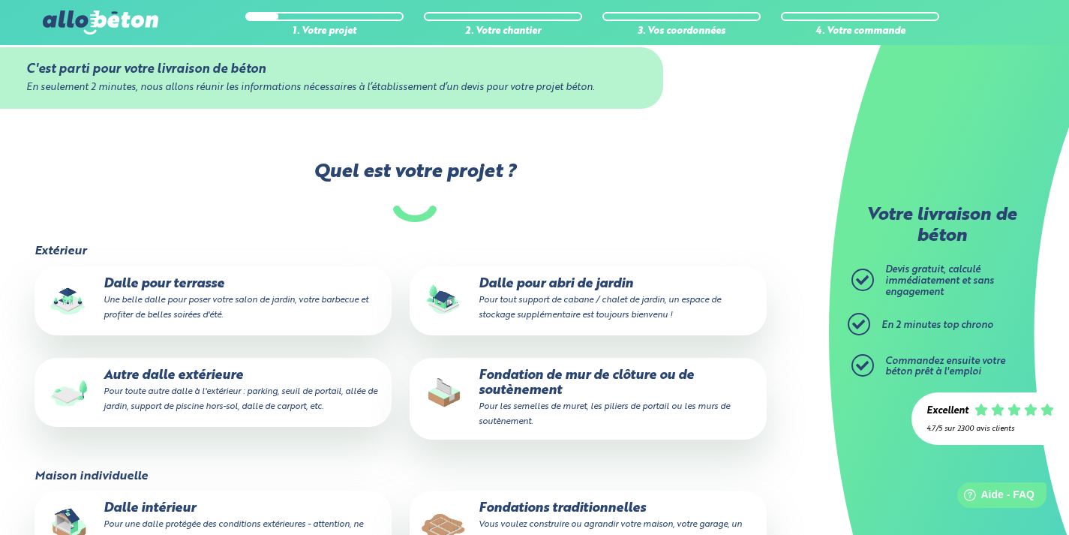 The height and width of the screenshot is (535, 1069). I want to click on small: Pour toute autre dalle à l'extérieur : parking, seuil de portail, allée de jardin, support de pis..., so click(240, 399).